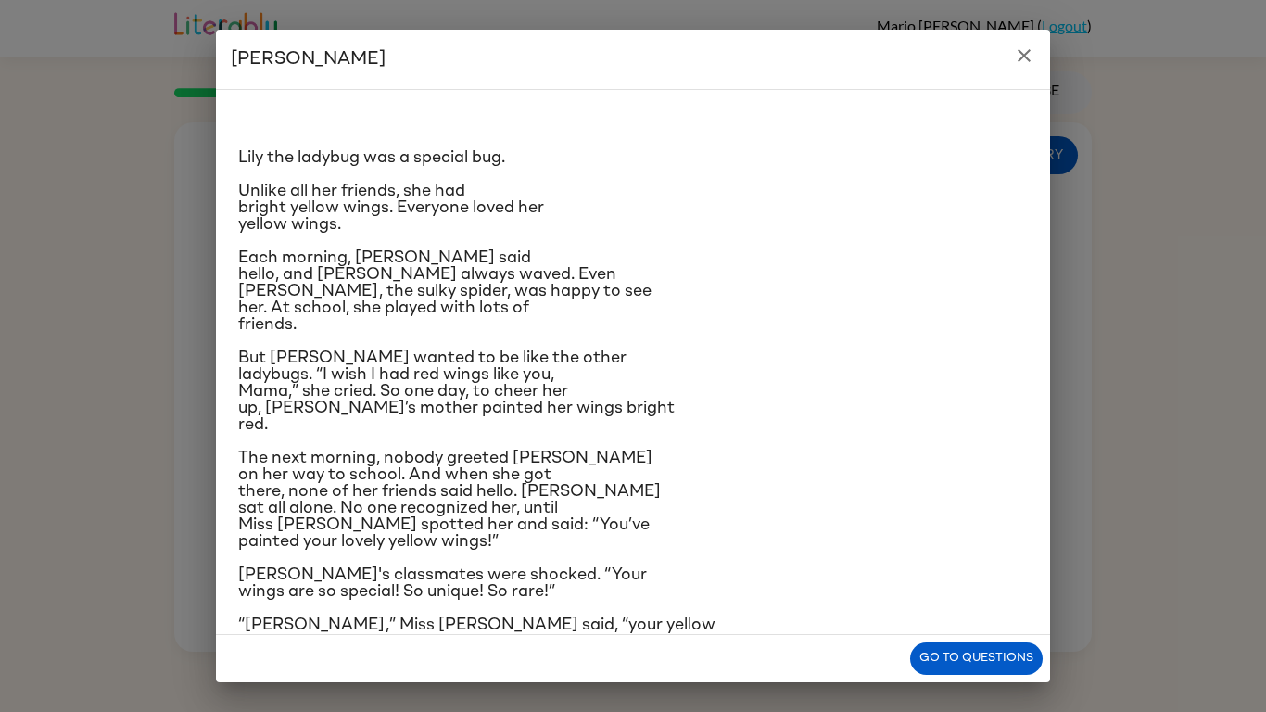  I want to click on span: Lily the ladybug was a special bug., so click(372, 158).